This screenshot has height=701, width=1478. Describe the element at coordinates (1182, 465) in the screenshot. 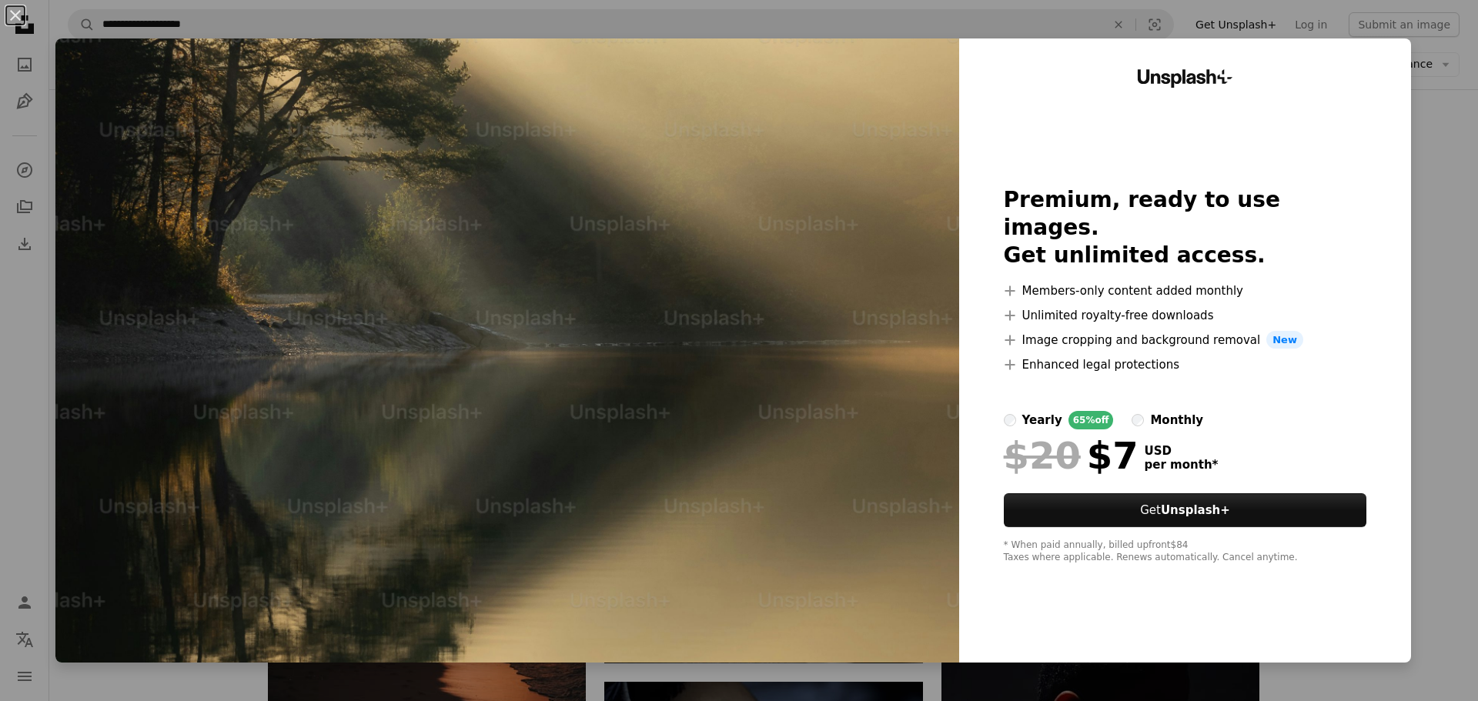

I see `span: per month *` at that location.